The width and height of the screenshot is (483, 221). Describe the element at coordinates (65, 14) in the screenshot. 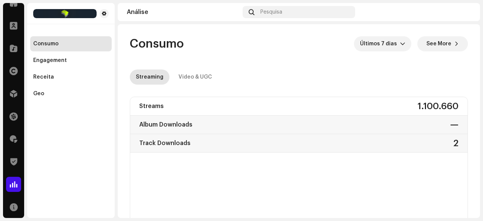

I see `img: 8e39a92f-6217-4997-acbe-e0aa9e7f9449` at that location.